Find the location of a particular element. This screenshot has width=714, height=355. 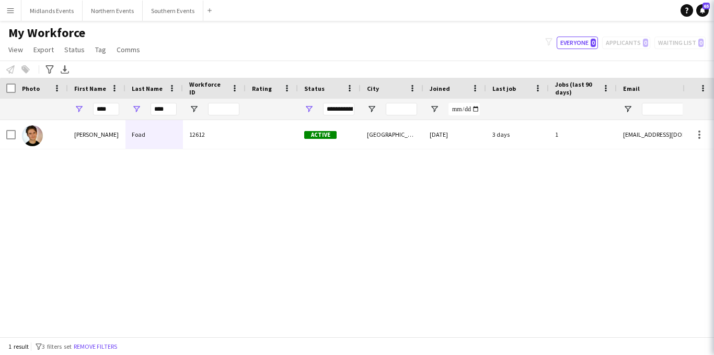

span: Email is located at coordinates (631, 88).